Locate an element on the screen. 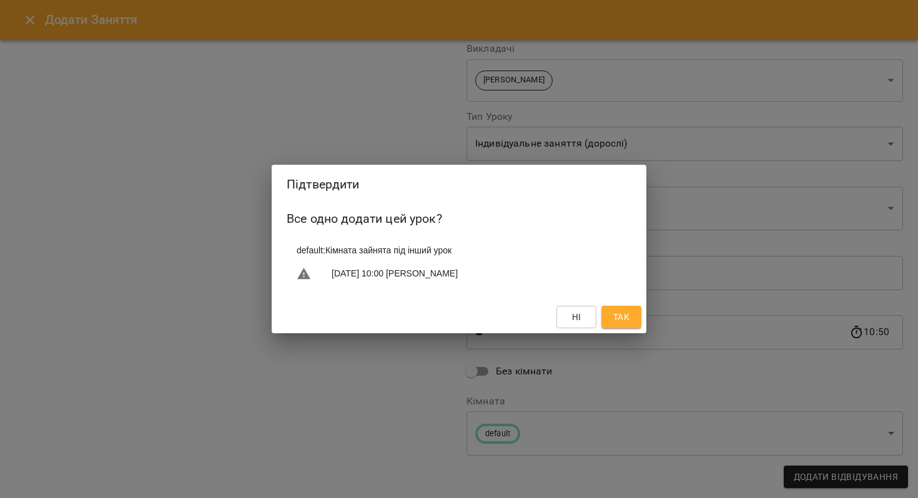  li: default : Кімната зайнята під інший урок is located at coordinates (459, 250).